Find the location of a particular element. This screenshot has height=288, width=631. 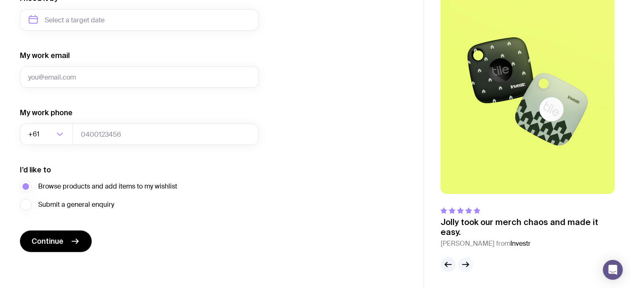

button: Continue is located at coordinates (56, 241).